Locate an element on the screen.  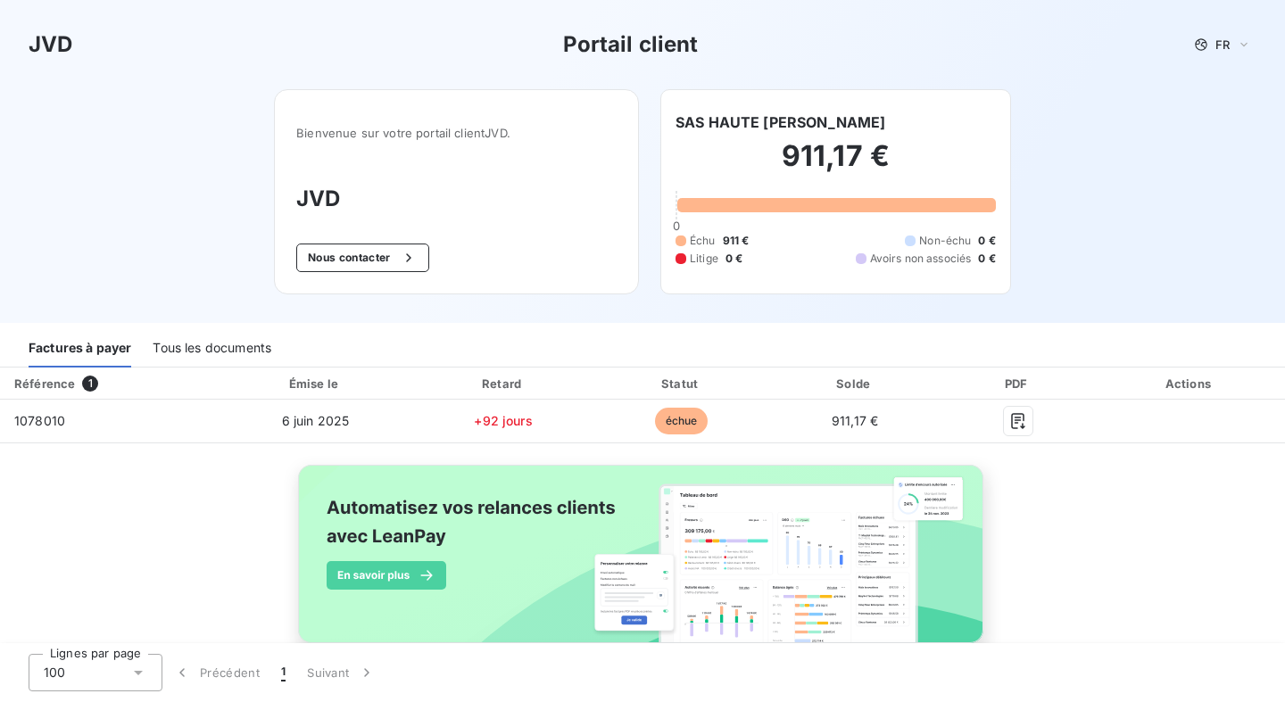
div: Tous les documents is located at coordinates (211, 349).